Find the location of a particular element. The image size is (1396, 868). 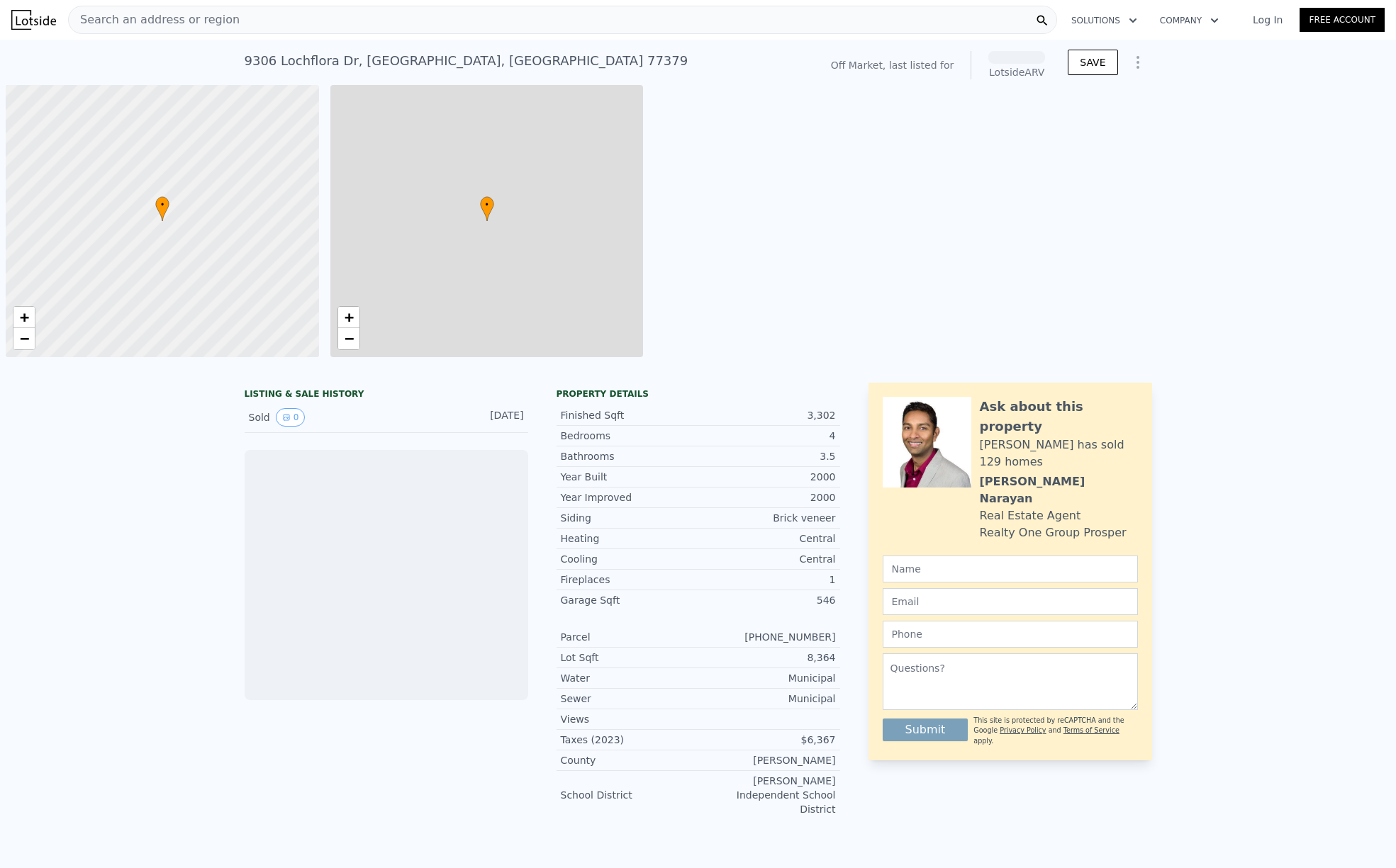

div: Real Estate Agent is located at coordinates (1030, 516).